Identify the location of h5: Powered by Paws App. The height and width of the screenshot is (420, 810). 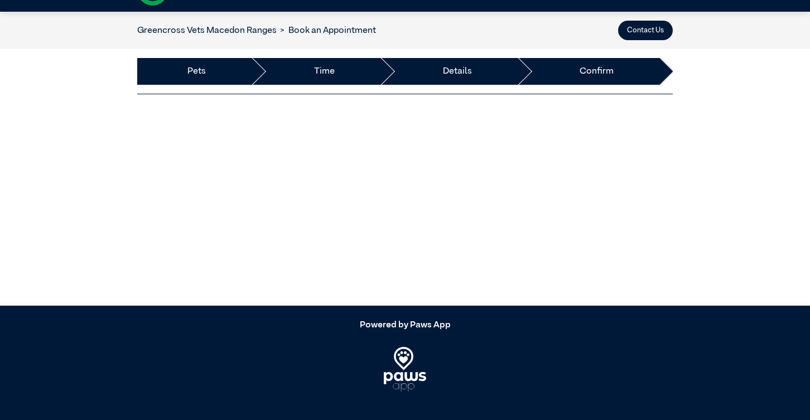
(405, 325).